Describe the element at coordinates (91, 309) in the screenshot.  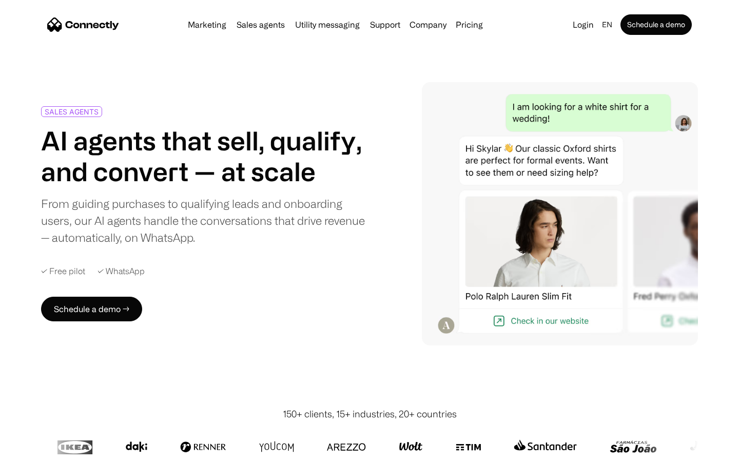
I see `a: Schedule a demo →` at that location.